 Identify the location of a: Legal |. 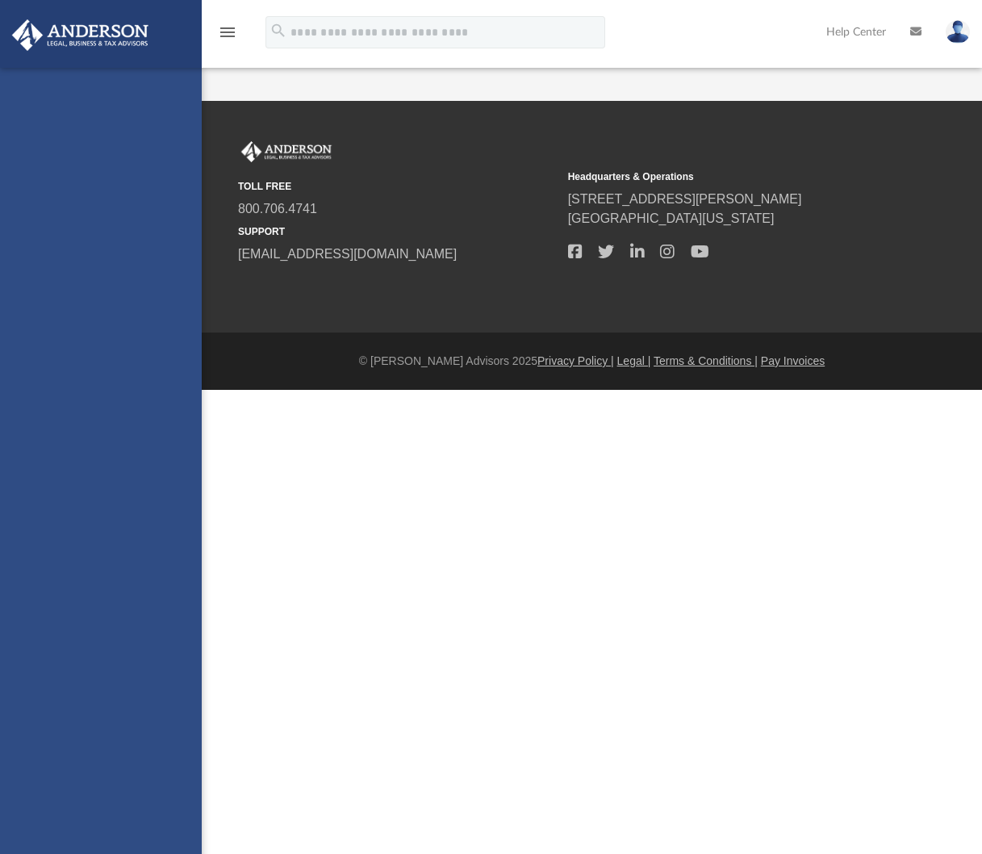
(634, 361).